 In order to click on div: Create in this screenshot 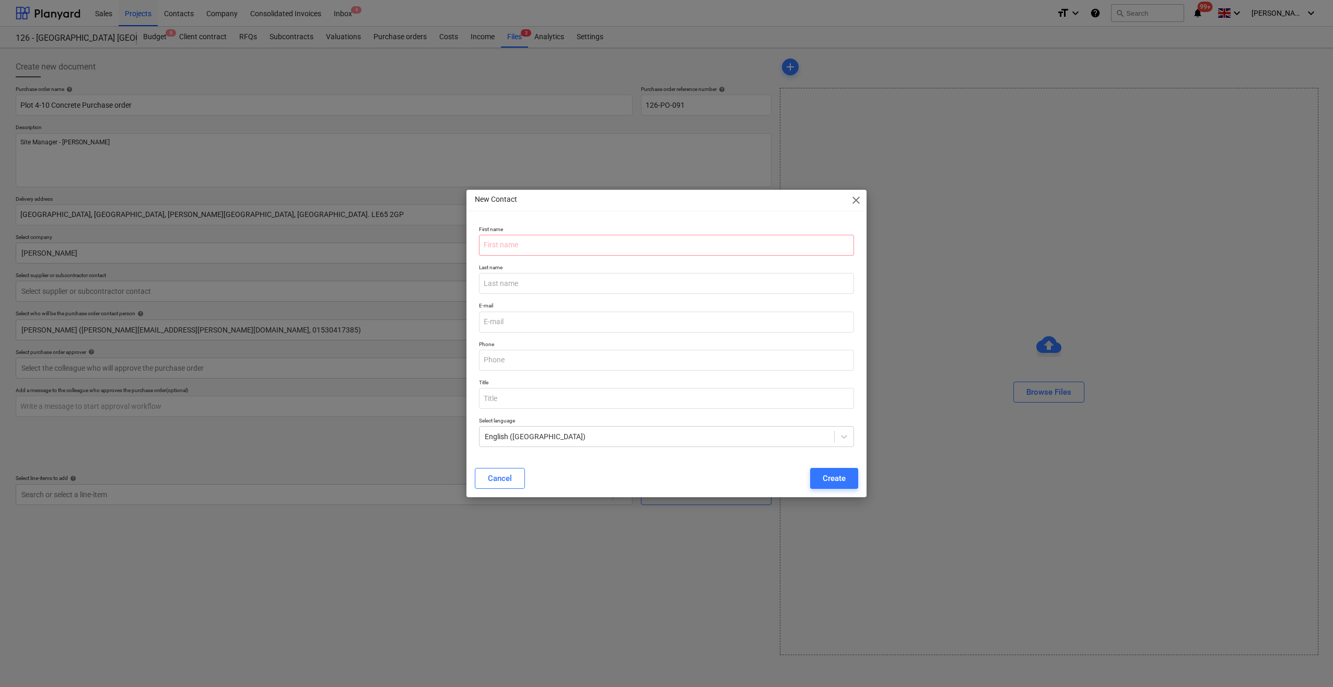, I will do `click(834, 478)`.